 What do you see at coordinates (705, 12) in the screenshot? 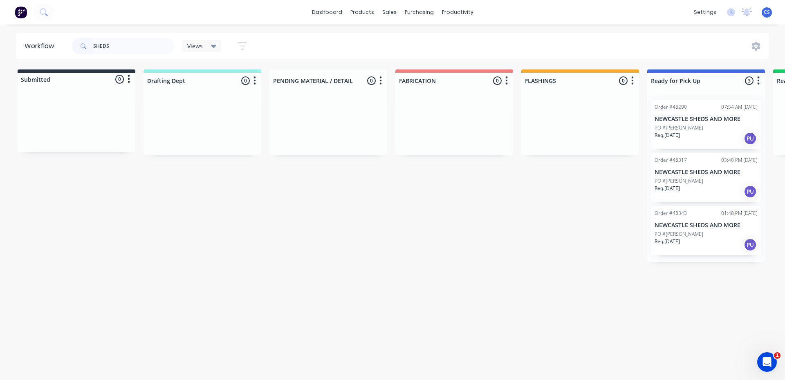
I see `div: settings` at bounding box center [705, 12].